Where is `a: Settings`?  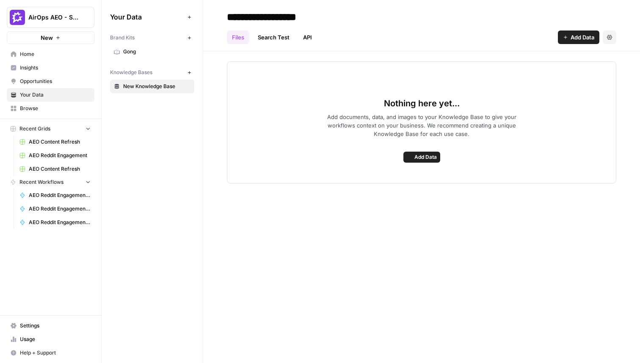 a: Settings is located at coordinates (50, 326).